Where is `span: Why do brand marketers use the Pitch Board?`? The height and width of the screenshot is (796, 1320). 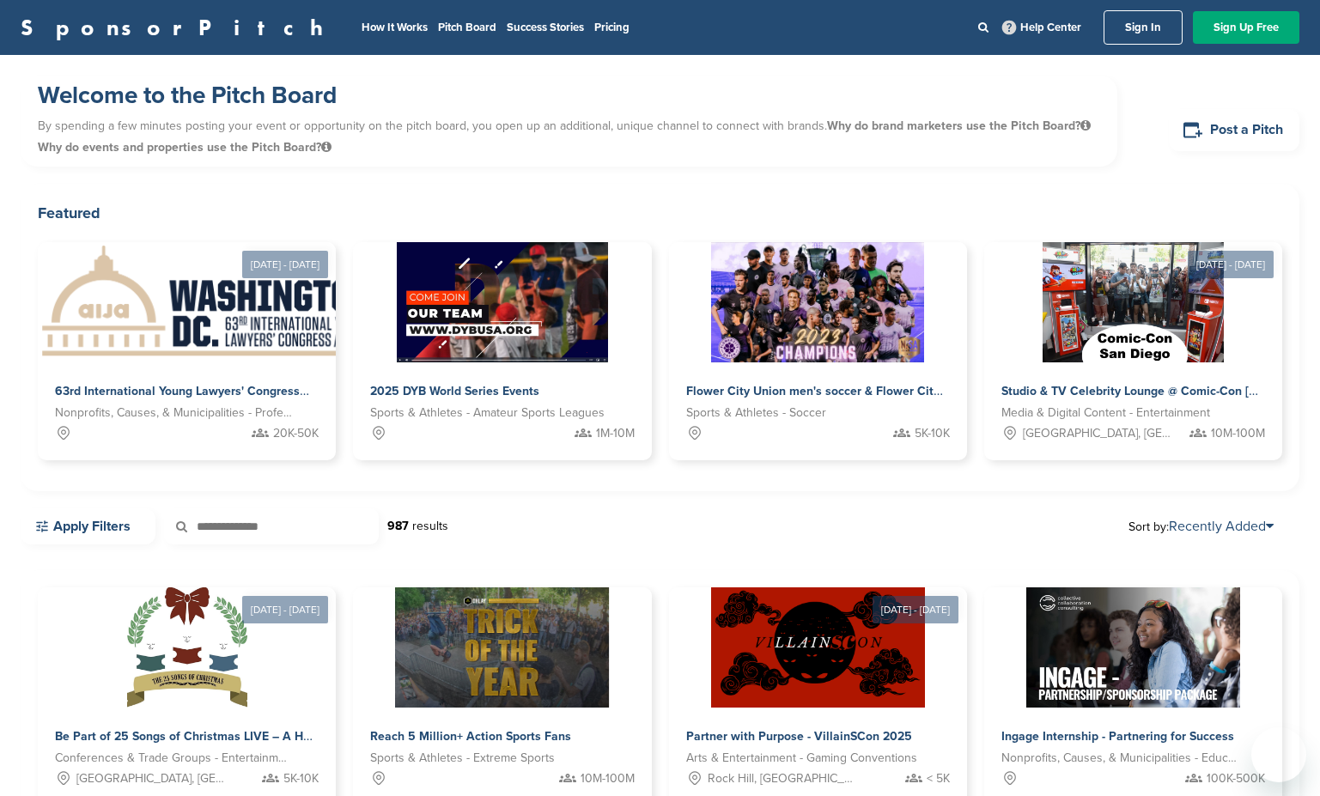
span: Why do brand marketers use the Pitch Board? is located at coordinates (958, 125).